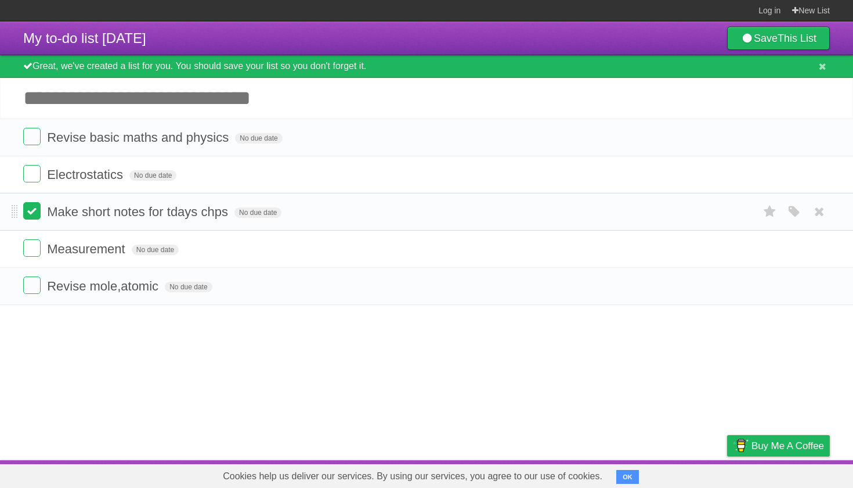 The image size is (853, 488). I want to click on a: Buy me a coffee, so click(779, 445).